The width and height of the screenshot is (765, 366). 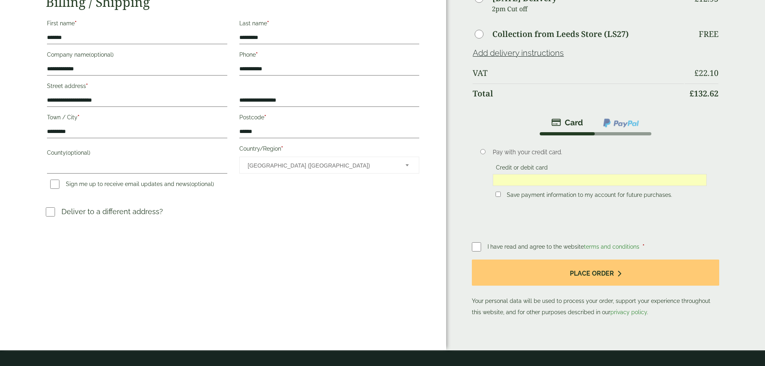 What do you see at coordinates (706, 73) in the screenshot?
I see `bdi: 22.10` at bounding box center [706, 73].